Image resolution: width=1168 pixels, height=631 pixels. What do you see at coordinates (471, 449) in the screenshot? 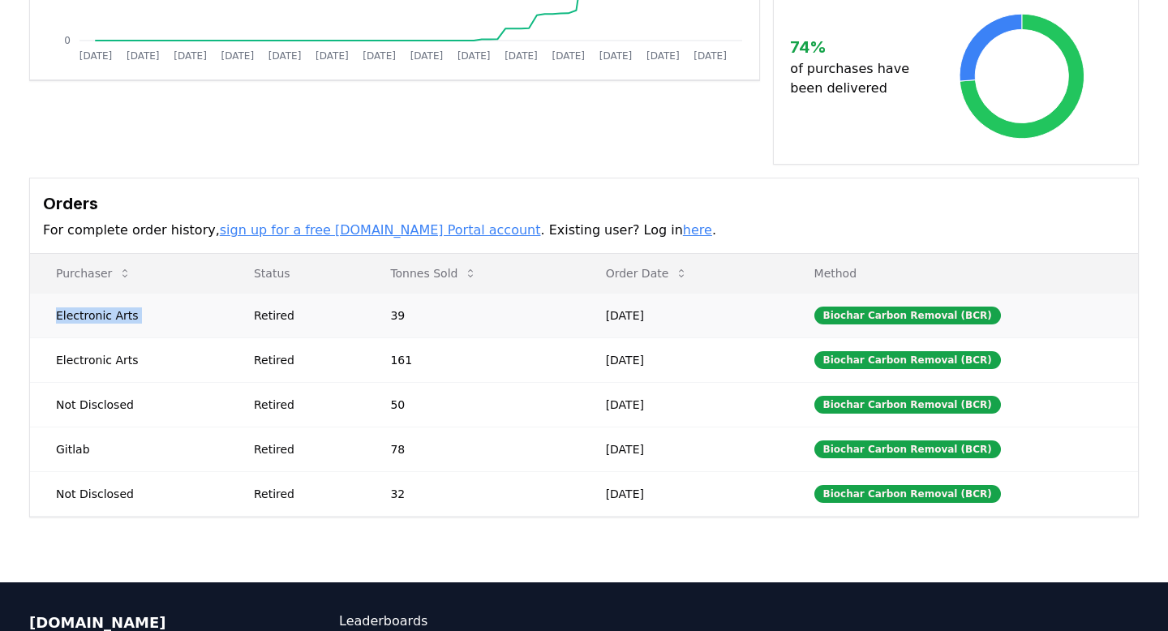
I see `td: 78` at bounding box center [471, 449].